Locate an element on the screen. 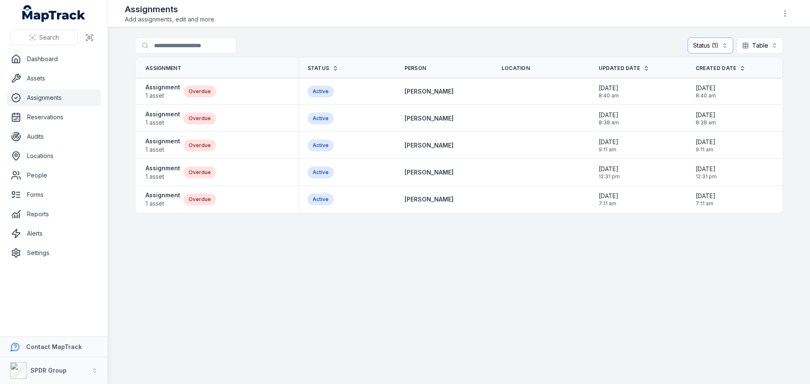  button: Search is located at coordinates (44, 38).